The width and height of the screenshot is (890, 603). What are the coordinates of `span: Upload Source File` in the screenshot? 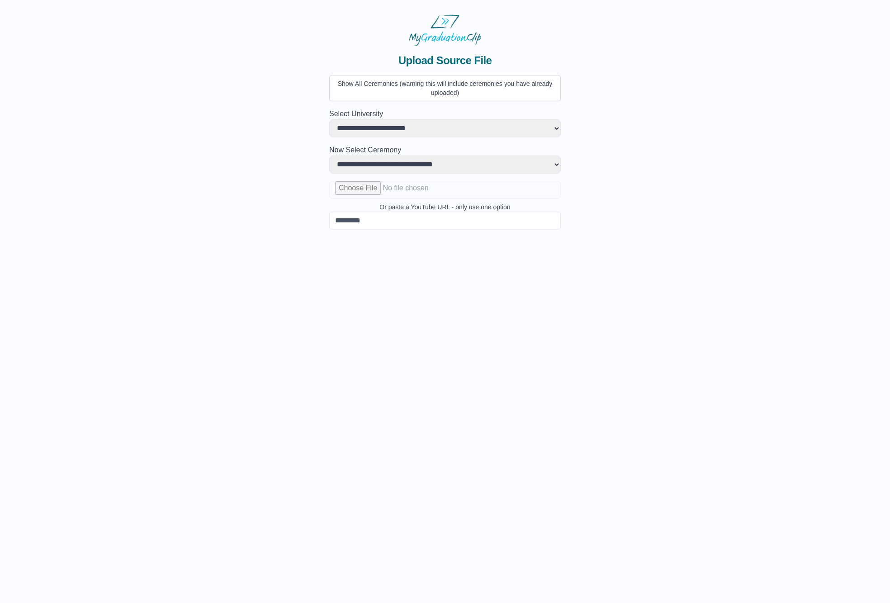 It's located at (445, 61).